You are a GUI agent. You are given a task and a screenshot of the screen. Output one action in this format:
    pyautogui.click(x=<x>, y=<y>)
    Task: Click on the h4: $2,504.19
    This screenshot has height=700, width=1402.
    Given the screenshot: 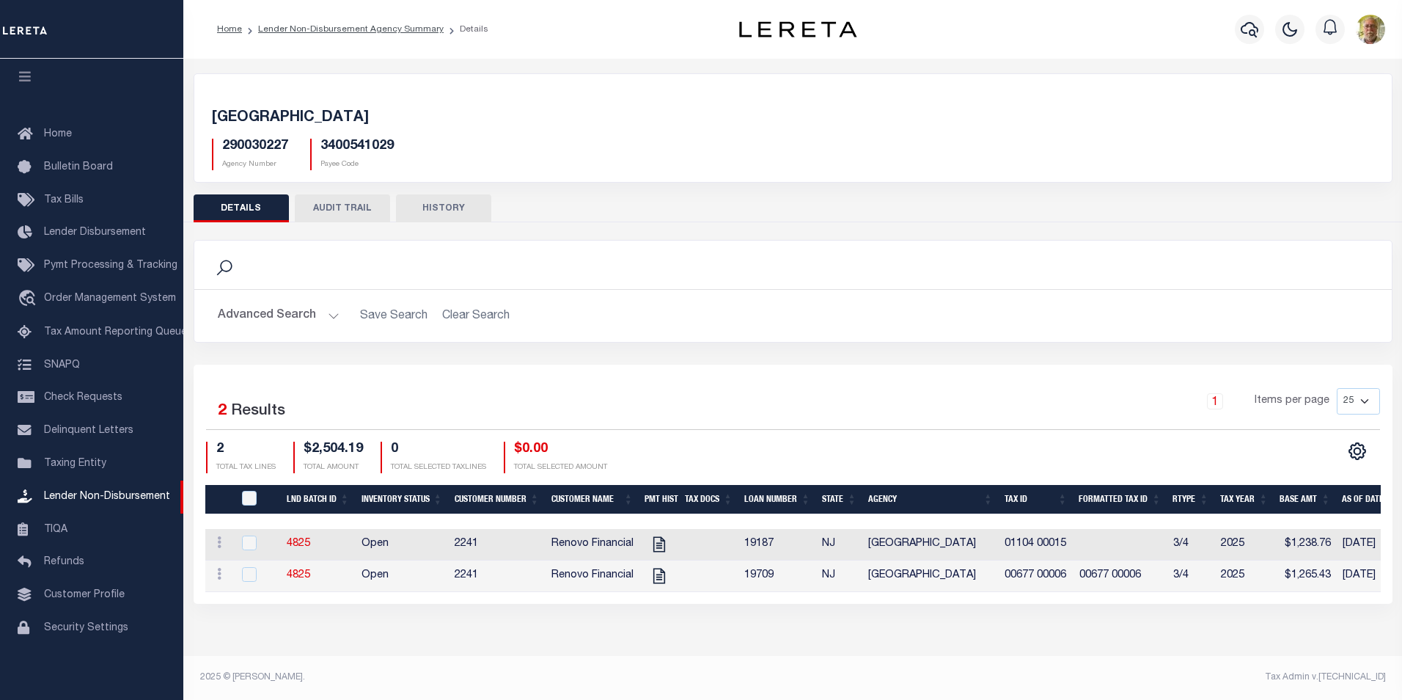 What is the action you would take?
    pyautogui.click(x=333, y=450)
    